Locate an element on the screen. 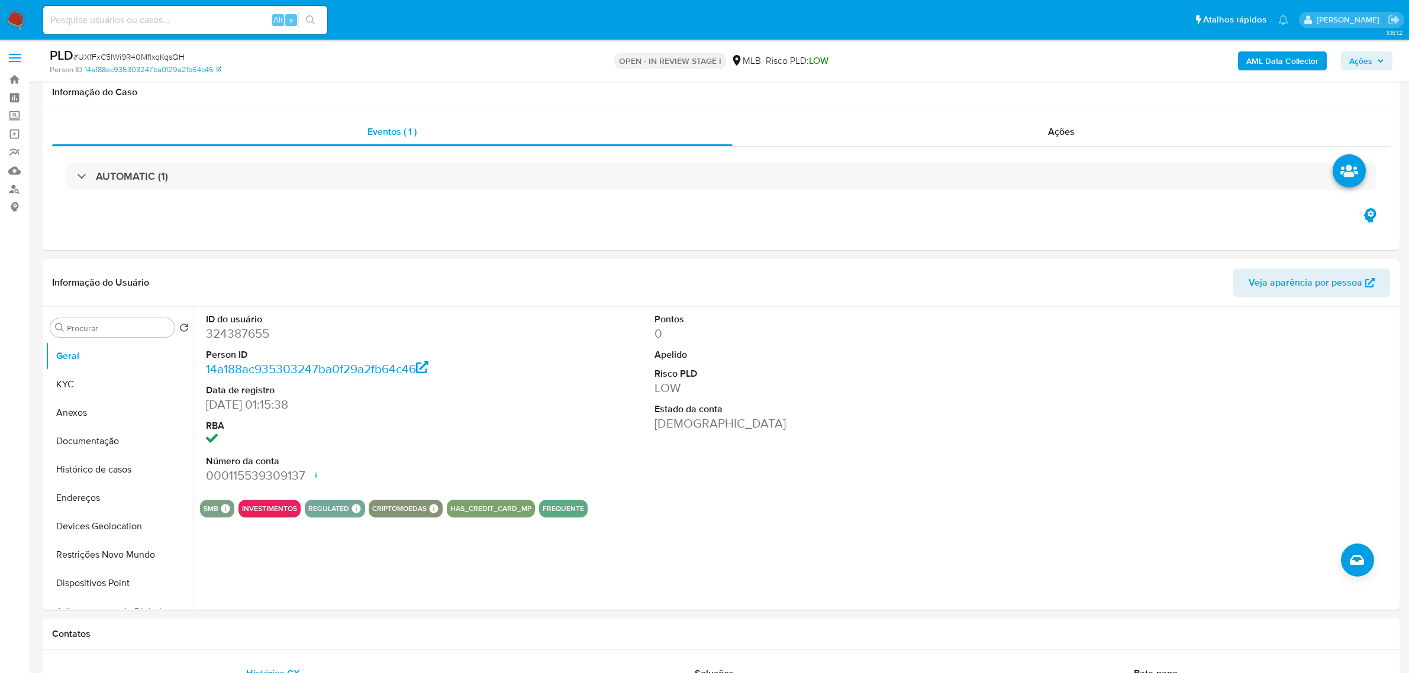 The width and height of the screenshot is (1409, 673). dt: Pontos is located at coordinates (798, 320).